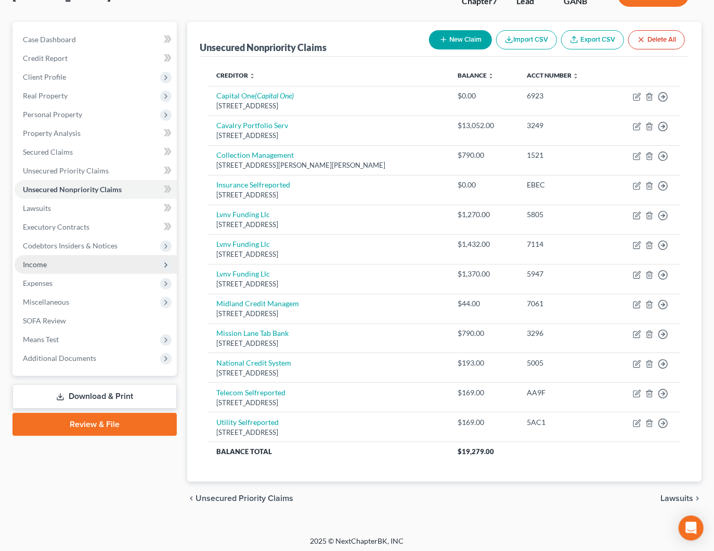 Image resolution: width=714 pixels, height=551 pixels. What do you see at coordinates (461, 40) in the screenshot?
I see `button: New Claim` at bounding box center [461, 40].